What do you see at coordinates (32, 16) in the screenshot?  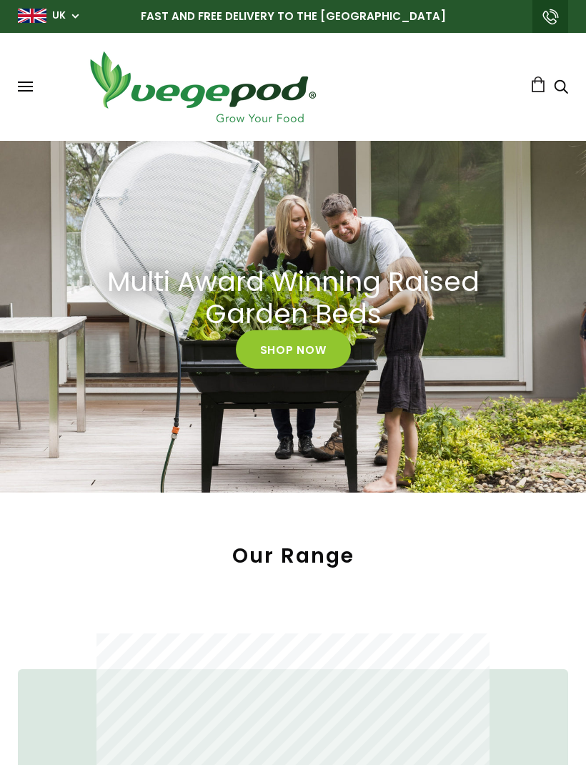 I see `img: gb_large.png` at bounding box center [32, 16].